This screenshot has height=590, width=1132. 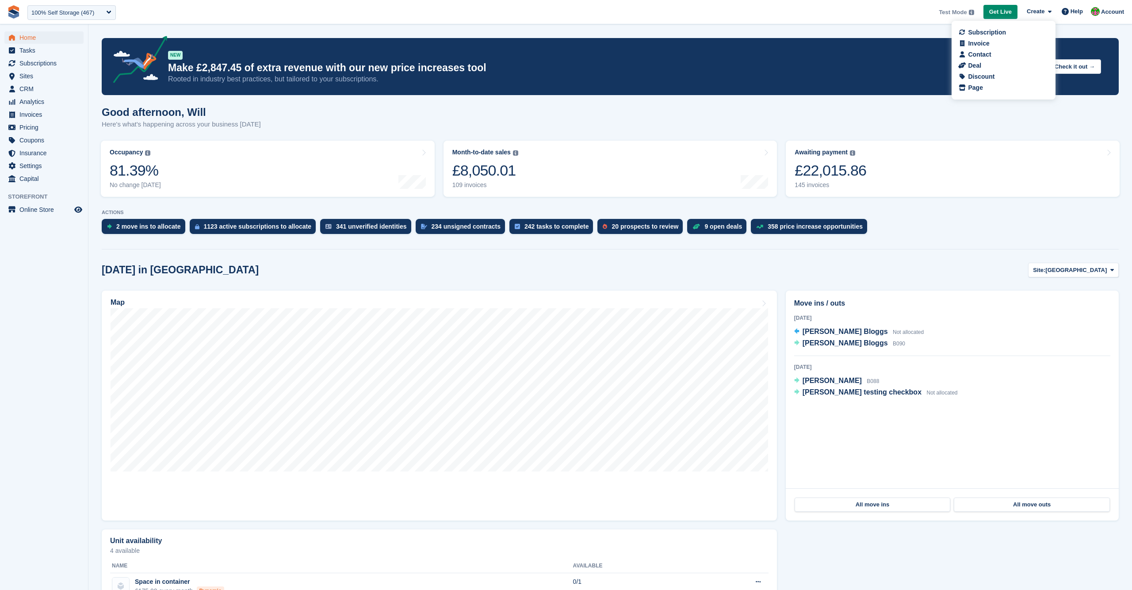 I want to click on div: £22,015.86, so click(x=831, y=170).